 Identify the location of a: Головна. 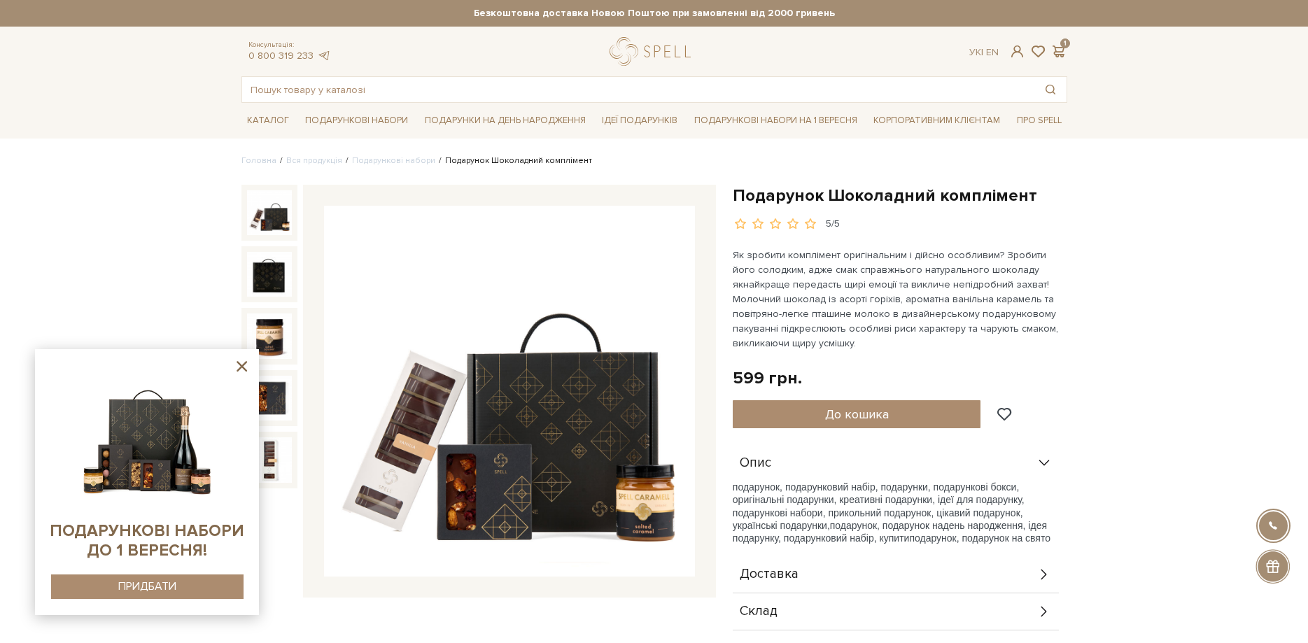
(259, 160).